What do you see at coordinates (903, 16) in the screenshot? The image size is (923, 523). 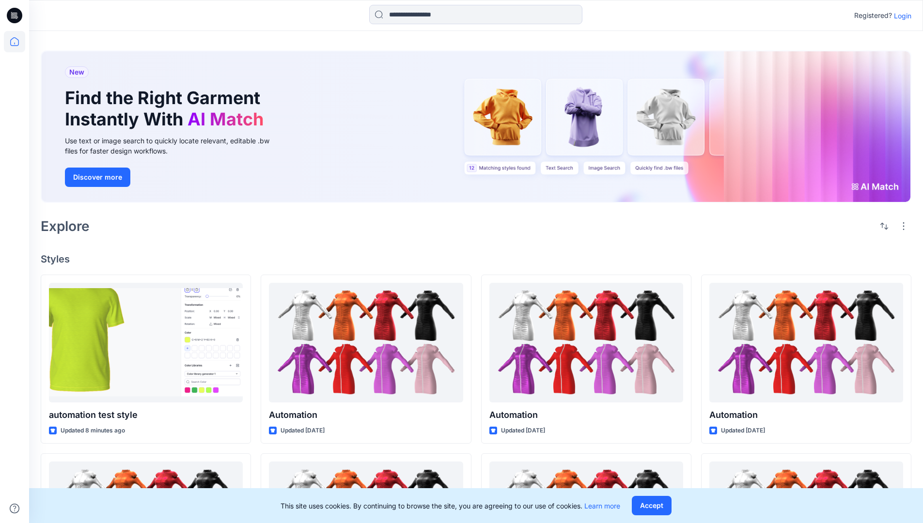 I see `p: Login` at bounding box center [903, 16].